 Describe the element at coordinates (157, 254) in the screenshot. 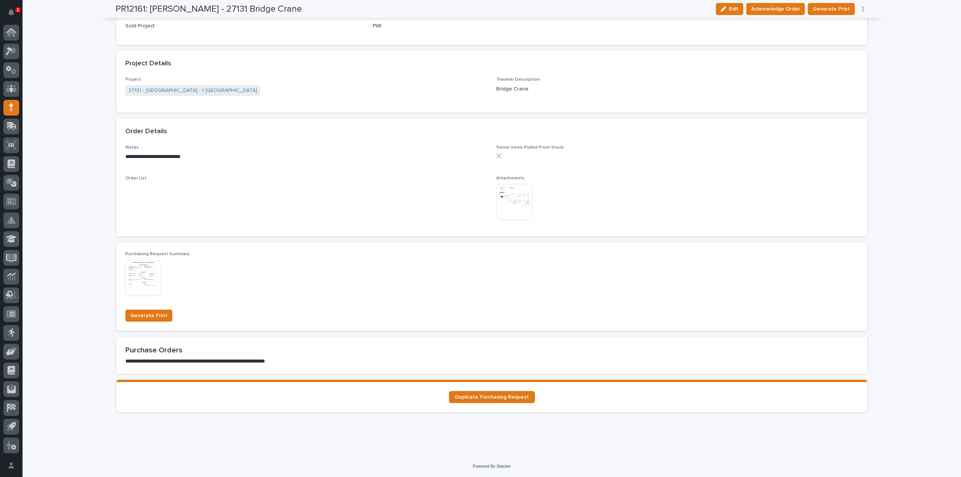

I see `span: Purchasing Request Summary` at that location.